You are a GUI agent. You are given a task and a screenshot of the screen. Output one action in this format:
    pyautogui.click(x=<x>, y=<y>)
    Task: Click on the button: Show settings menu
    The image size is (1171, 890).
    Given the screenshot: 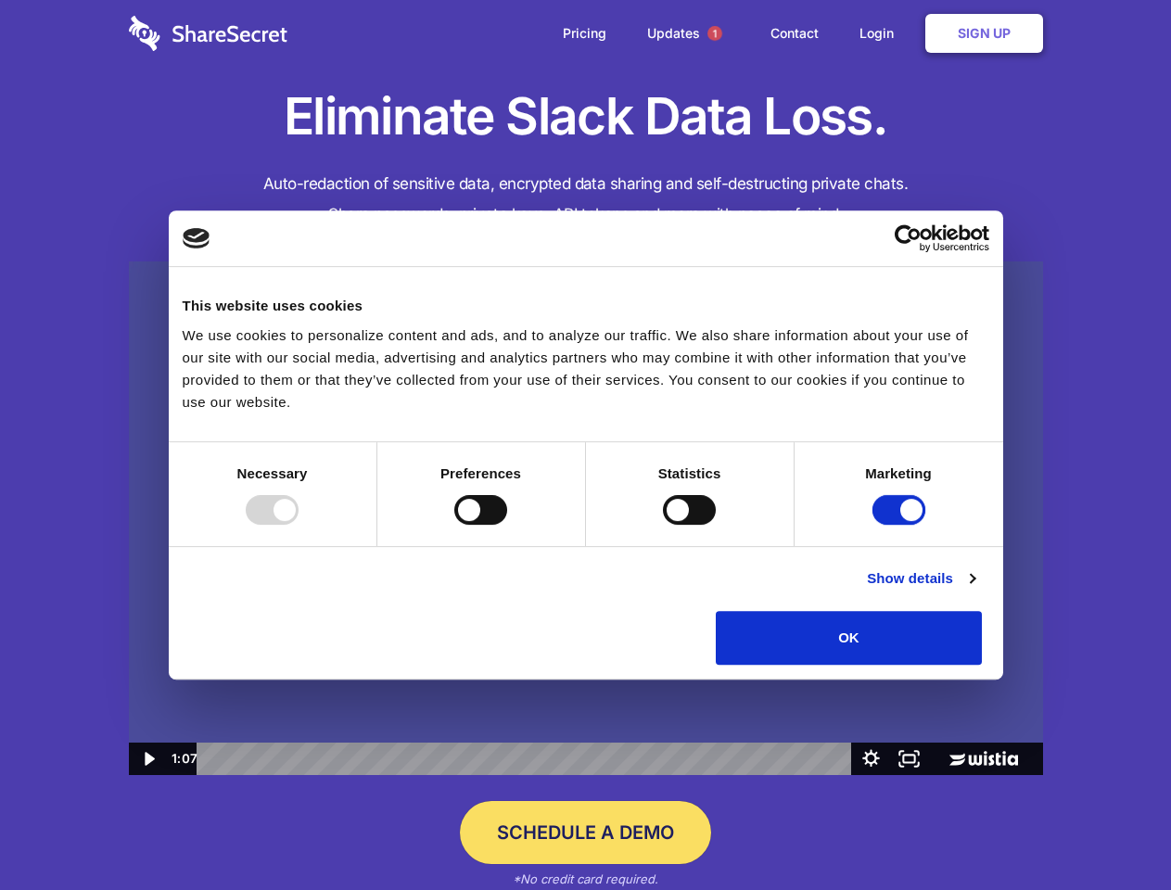 What is the action you would take?
    pyautogui.click(x=870, y=758)
    